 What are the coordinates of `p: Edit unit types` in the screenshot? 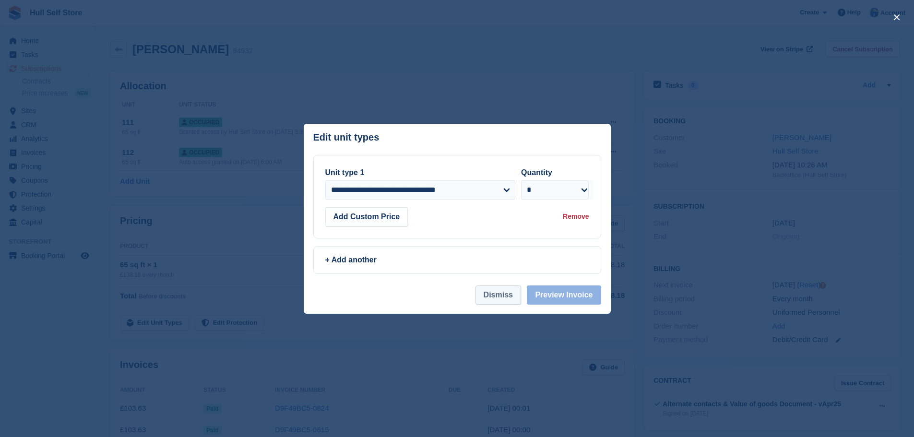 It's located at (346, 137).